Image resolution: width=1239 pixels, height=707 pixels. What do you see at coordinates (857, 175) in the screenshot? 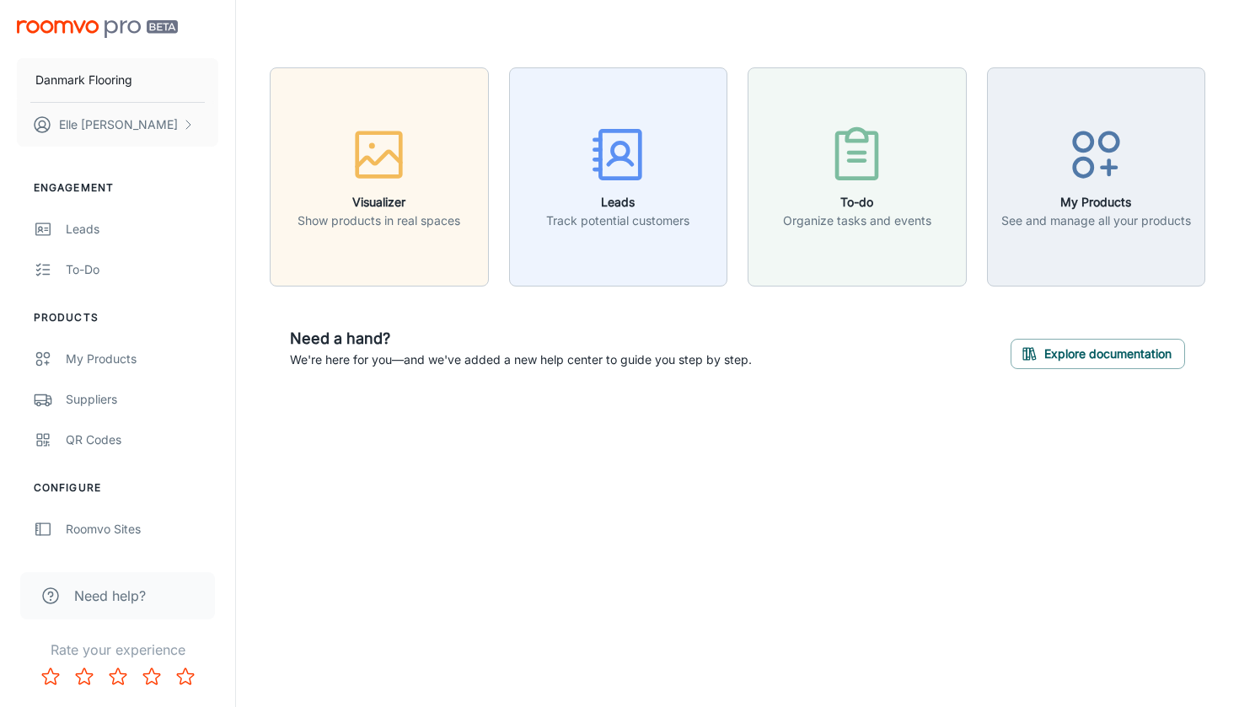
I see `a: To-doOrganize tasks and events` at bounding box center [857, 175].